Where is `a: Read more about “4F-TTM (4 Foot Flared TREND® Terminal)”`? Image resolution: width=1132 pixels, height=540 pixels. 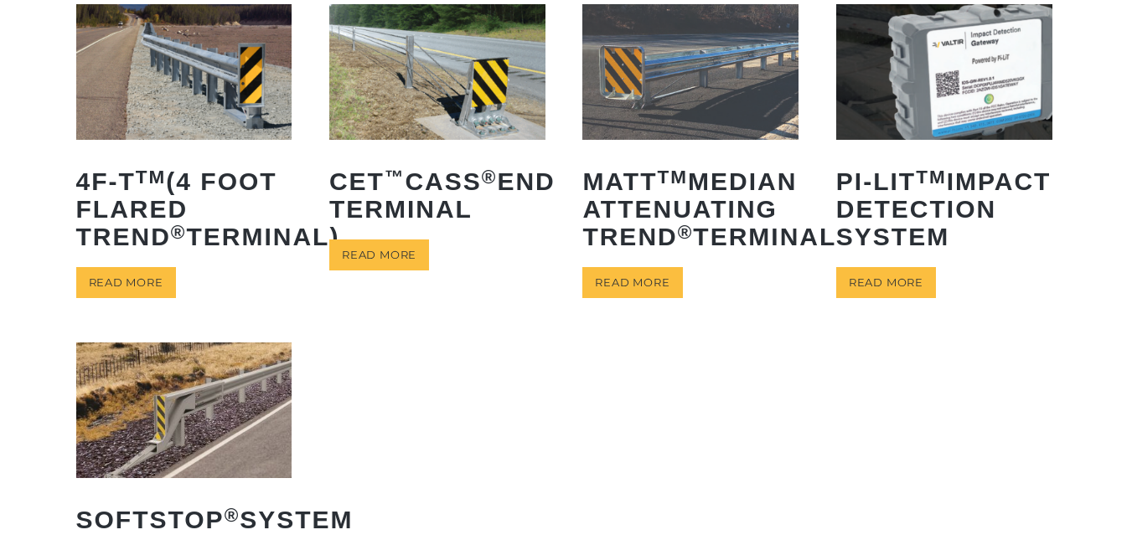
a: Read more about “4F-TTM (4 Foot Flared TREND® Terminal)” is located at coordinates (126, 282).